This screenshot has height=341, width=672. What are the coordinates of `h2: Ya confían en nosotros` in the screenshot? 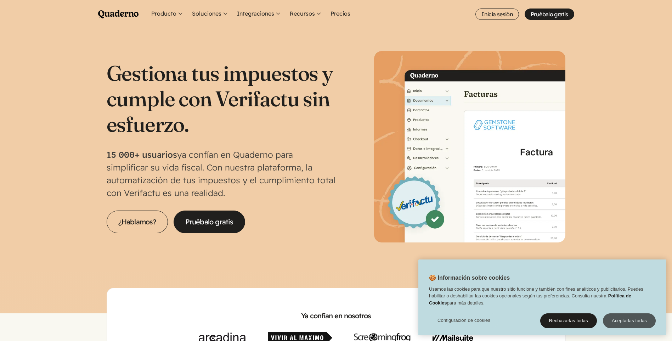 It's located at (336, 316).